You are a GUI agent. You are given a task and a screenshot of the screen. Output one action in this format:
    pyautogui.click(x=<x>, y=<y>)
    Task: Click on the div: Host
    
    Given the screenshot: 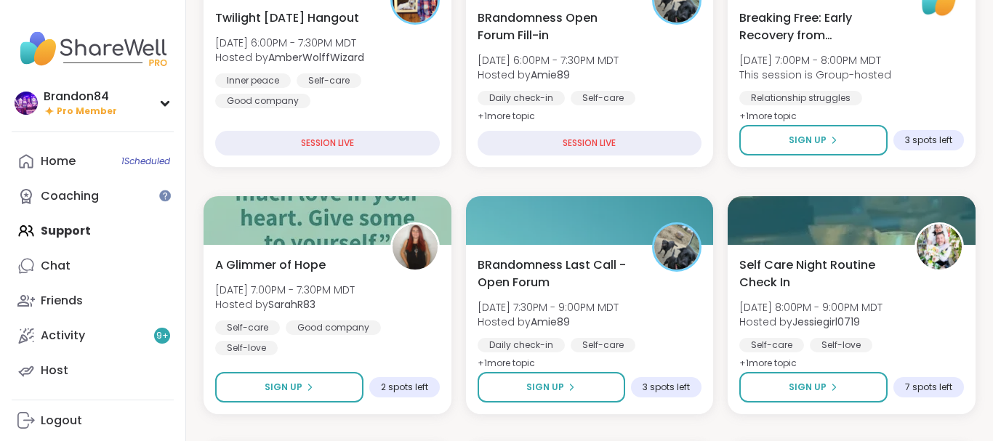 What is the action you would take?
    pyautogui.click(x=55, y=371)
    